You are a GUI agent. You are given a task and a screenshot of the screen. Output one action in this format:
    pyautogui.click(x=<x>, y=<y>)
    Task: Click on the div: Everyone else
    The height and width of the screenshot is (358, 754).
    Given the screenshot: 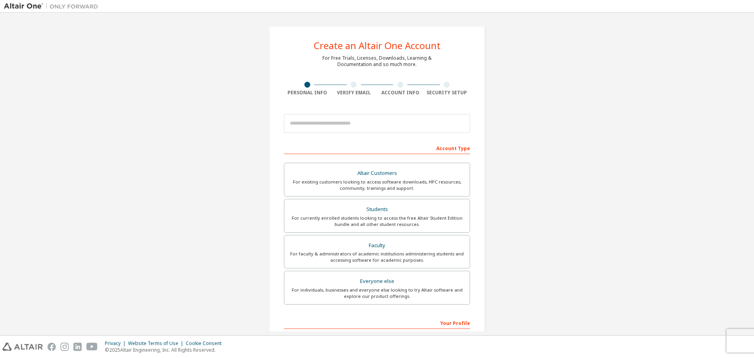 What is the action you would take?
    pyautogui.click(x=377, y=281)
    